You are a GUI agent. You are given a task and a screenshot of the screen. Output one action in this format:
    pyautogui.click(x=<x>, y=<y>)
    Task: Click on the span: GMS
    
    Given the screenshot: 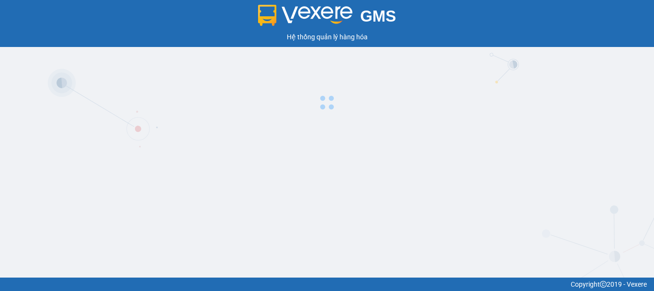 What is the action you would take?
    pyautogui.click(x=378, y=16)
    